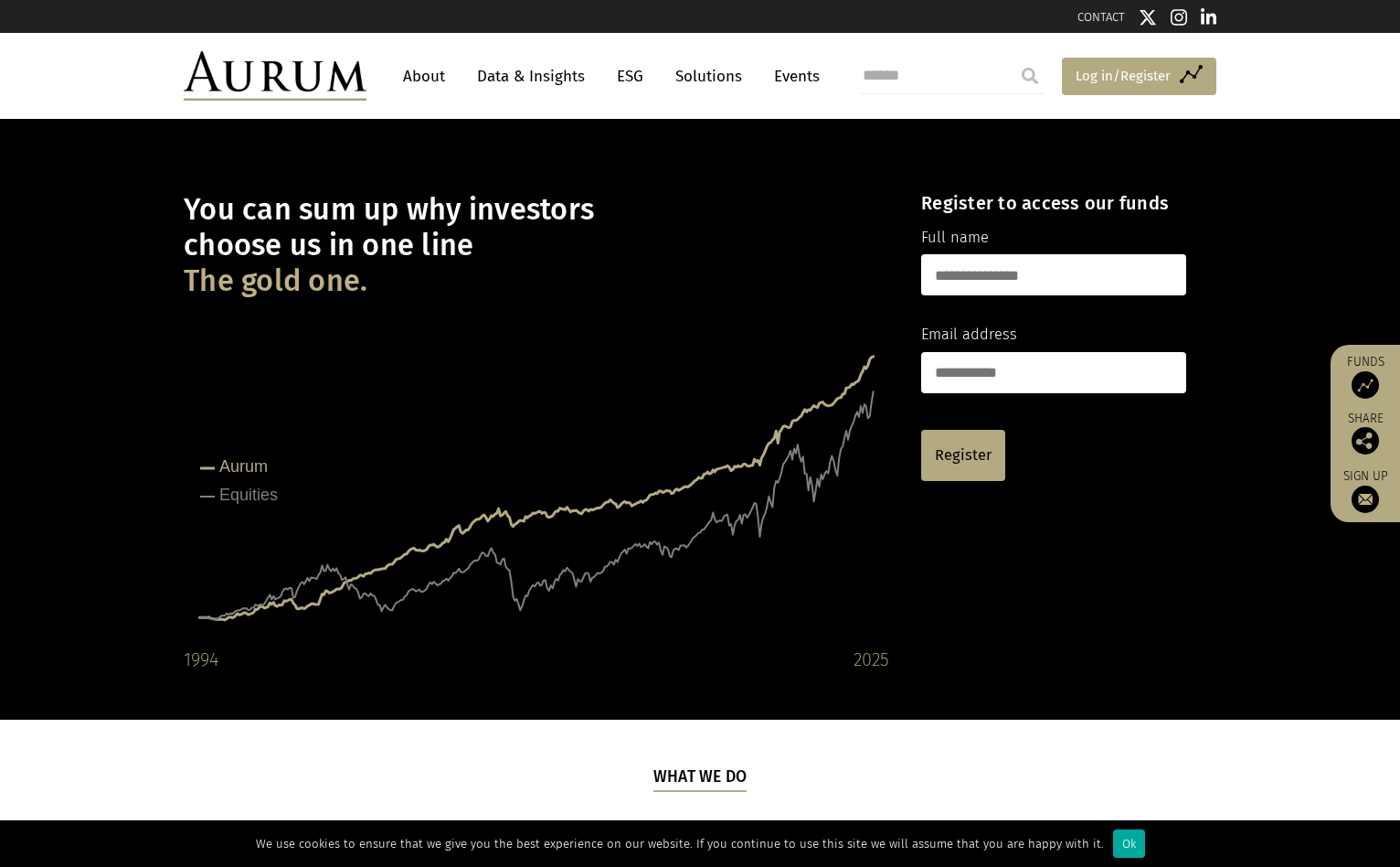 This screenshot has height=867, width=1400. I want to click on a: About, so click(424, 76).